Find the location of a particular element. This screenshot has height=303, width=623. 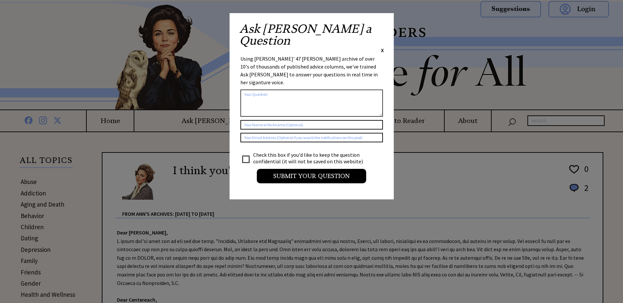

input: Your Name or Nickname (Optional) is located at coordinates (312, 125).